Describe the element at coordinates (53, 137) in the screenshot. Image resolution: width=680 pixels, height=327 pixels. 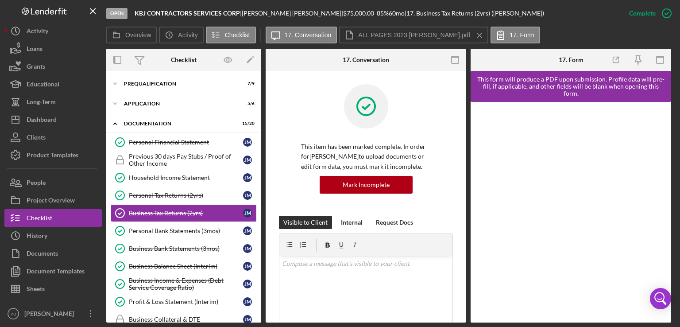
I see `button: Clients` at that location.